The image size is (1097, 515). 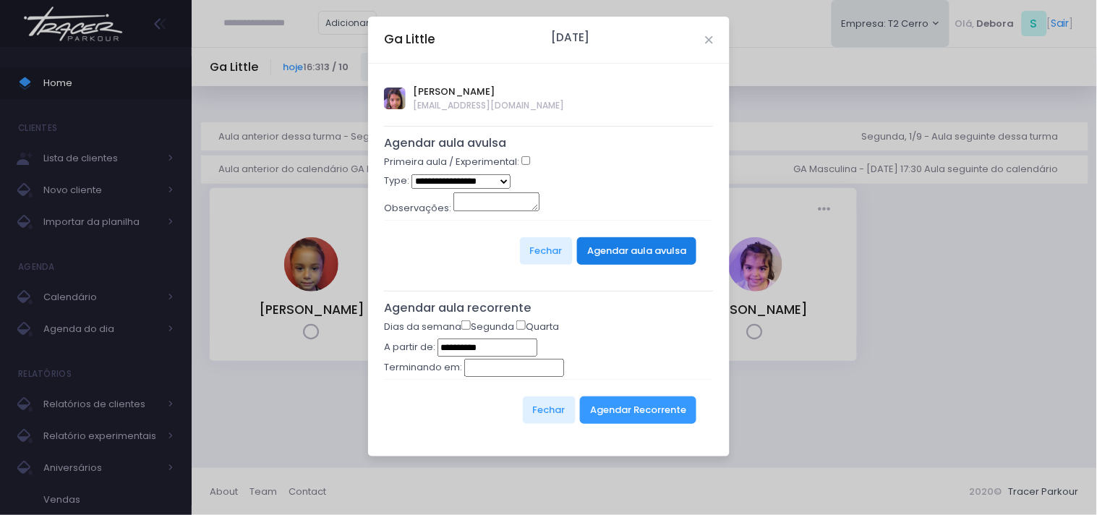 What do you see at coordinates (396, 181) in the screenshot?
I see `label: Type:` at bounding box center [396, 181].